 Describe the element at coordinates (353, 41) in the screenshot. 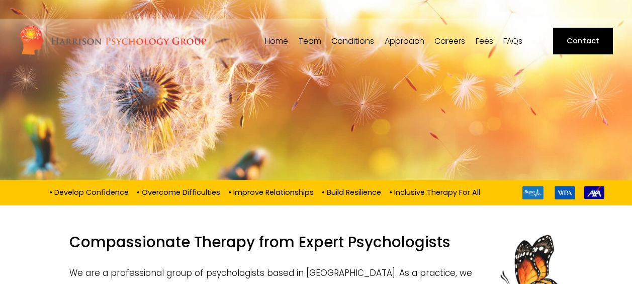

I see `span: Conditions` at that location.